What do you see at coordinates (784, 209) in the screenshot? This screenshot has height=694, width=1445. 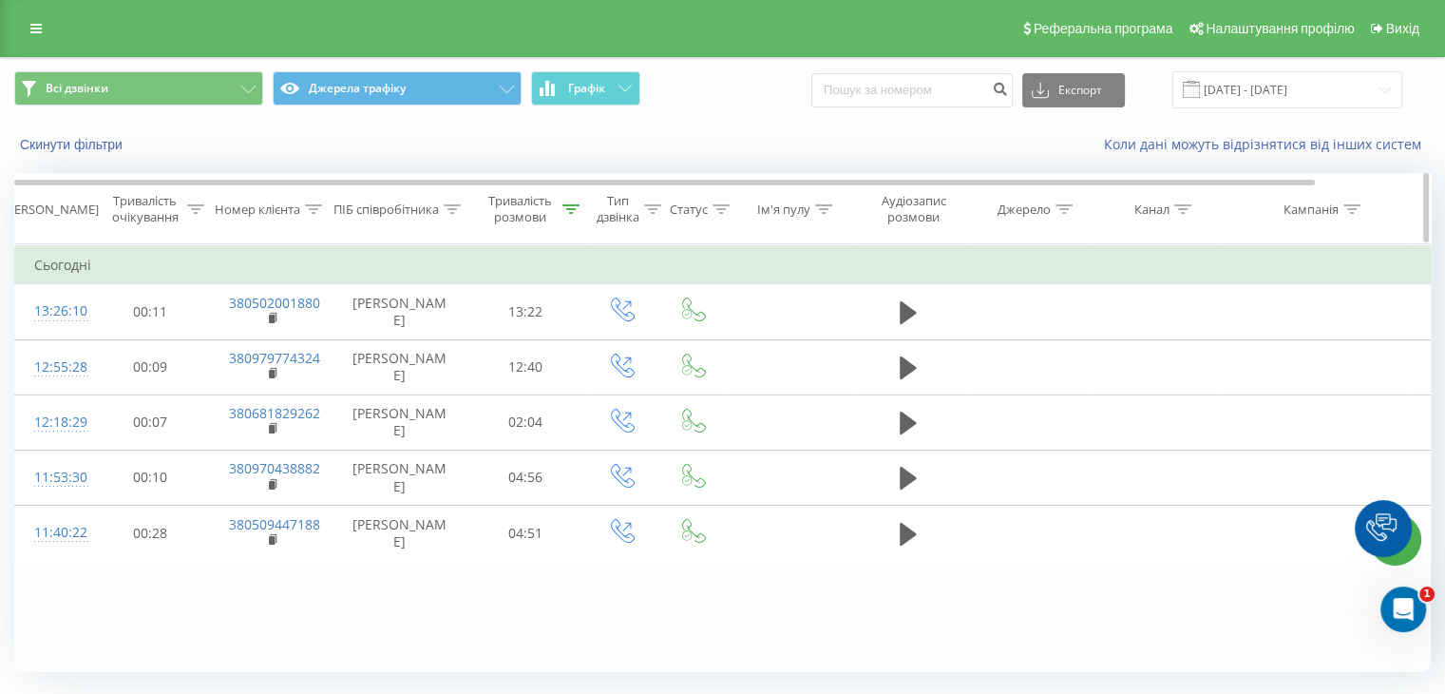 I see `div: Ім'я пулу` at bounding box center [784, 209].